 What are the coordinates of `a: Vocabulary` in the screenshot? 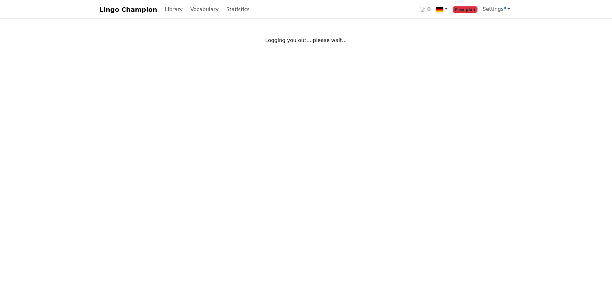 It's located at (204, 10).